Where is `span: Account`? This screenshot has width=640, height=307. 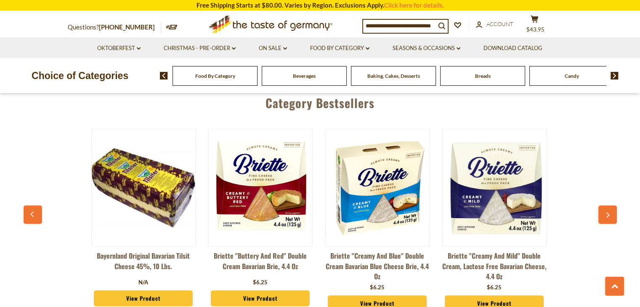
span: Account is located at coordinates (500, 24).